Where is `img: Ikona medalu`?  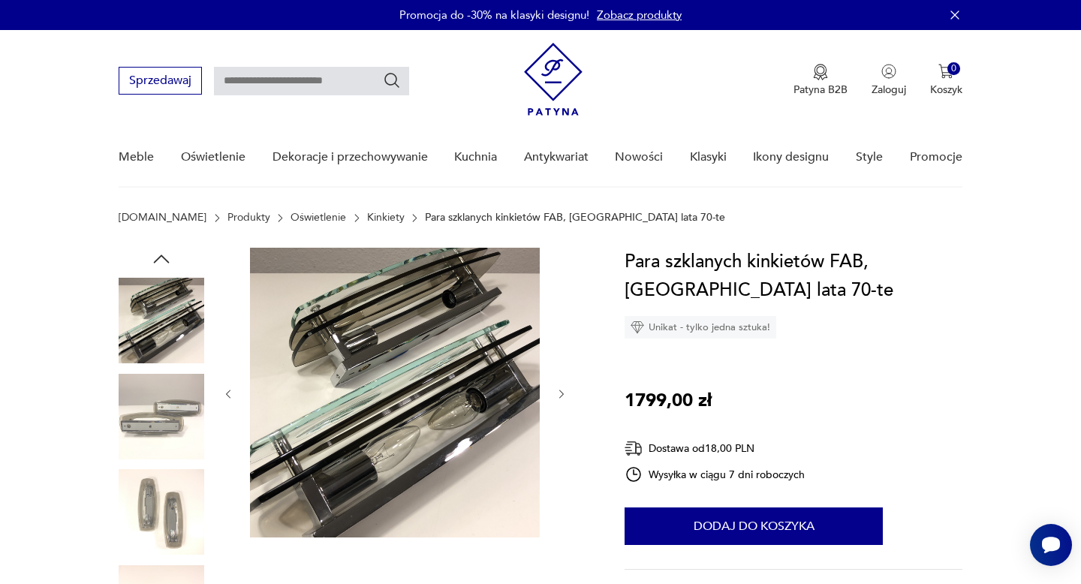 img: Ikona medalu is located at coordinates (821, 72).